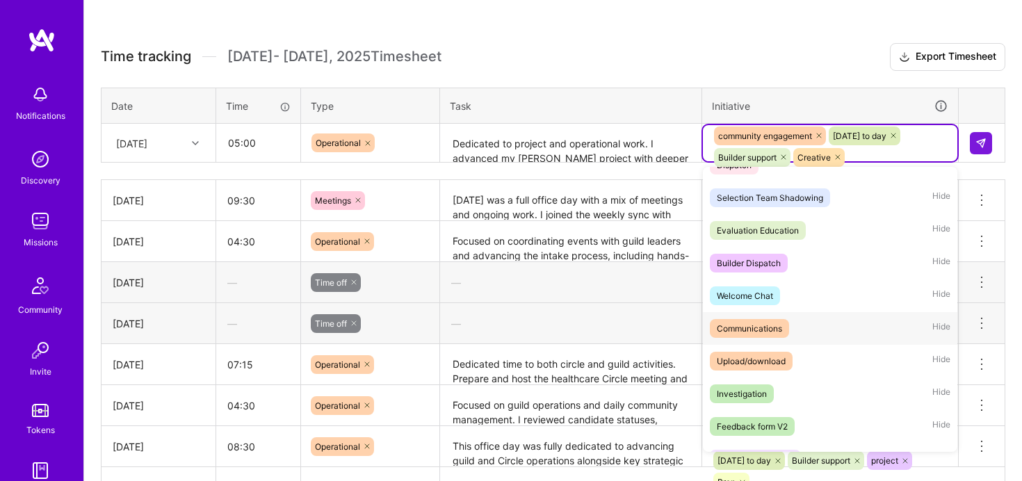 The width and height of the screenshot is (1022, 481). What do you see at coordinates (745, 295) in the screenshot?
I see `div: Welcome Chat` at bounding box center [745, 295].